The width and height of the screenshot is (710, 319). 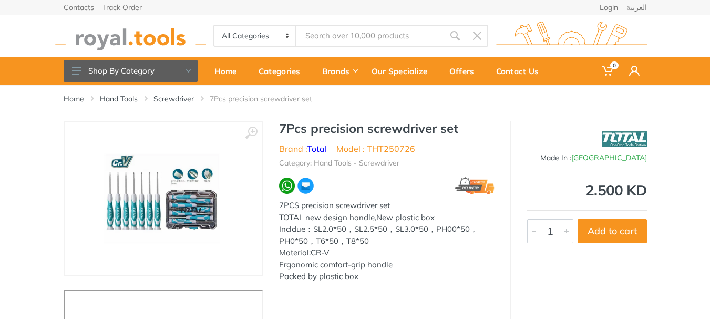 What do you see at coordinates (475, 186) in the screenshot?
I see `img: express.png` at bounding box center [475, 186].